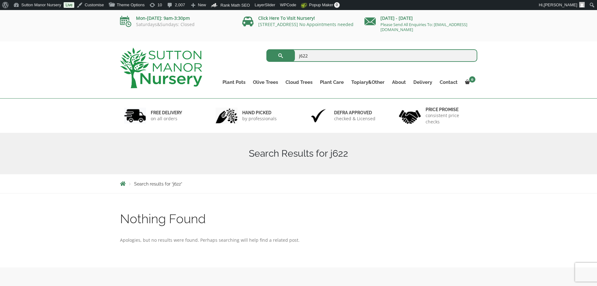  I want to click on a: Contact, so click(449, 82).